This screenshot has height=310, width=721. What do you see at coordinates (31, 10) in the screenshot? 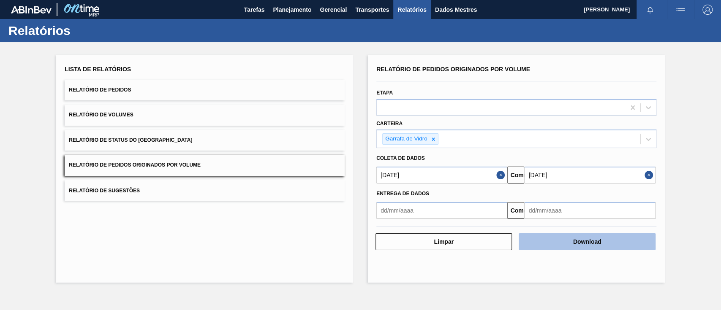
I see `img: TNhmsLtSVTkK8tSr43FrP2fwEKptu5GPRR3wAAAABJRU5ErkJggg==` at bounding box center [31, 10].